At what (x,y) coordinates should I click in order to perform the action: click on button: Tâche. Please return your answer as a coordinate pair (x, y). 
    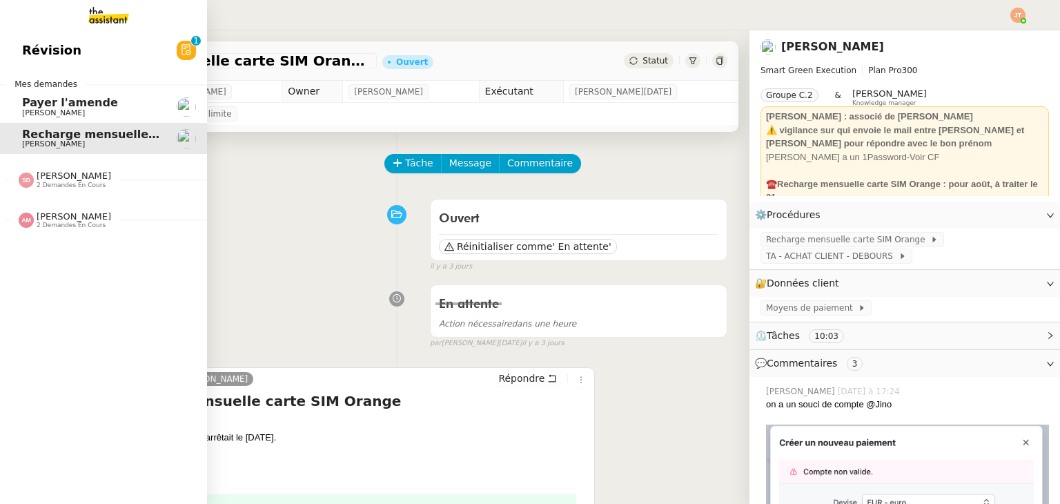
    Looking at the image, I should click on (413, 163).